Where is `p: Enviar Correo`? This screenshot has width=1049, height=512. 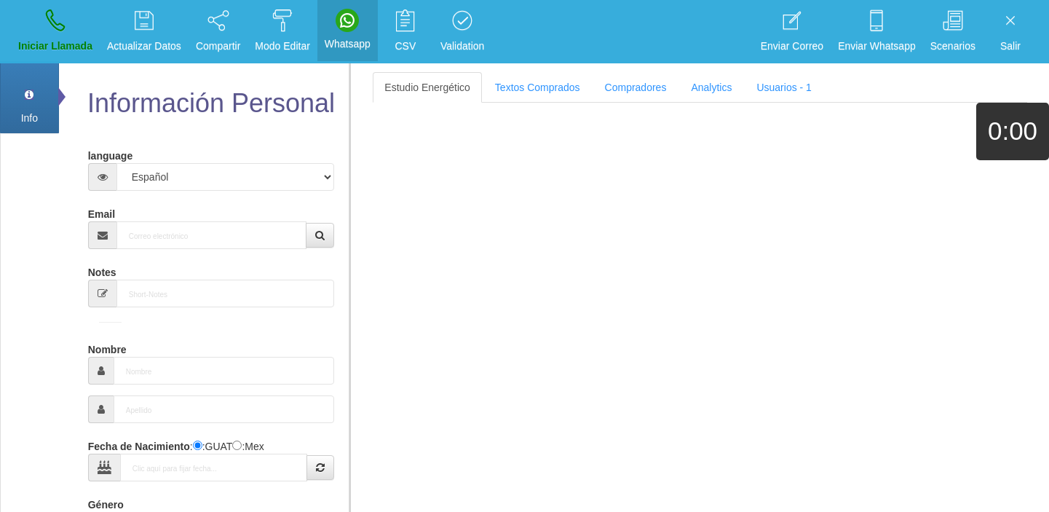 p: Enviar Correo is located at coordinates (792, 46).